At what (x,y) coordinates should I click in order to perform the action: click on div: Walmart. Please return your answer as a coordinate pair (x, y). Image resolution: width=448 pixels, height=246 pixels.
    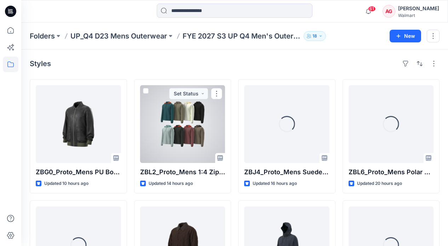
    Looking at the image, I should click on (419, 15).